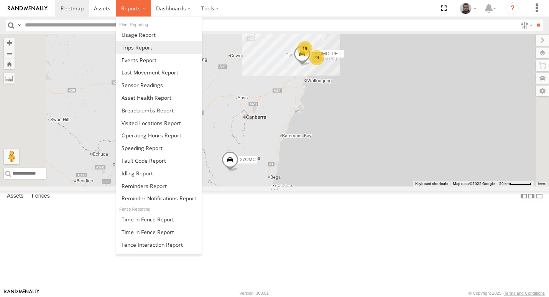  I want to click on a: Idling Report, so click(159, 173).